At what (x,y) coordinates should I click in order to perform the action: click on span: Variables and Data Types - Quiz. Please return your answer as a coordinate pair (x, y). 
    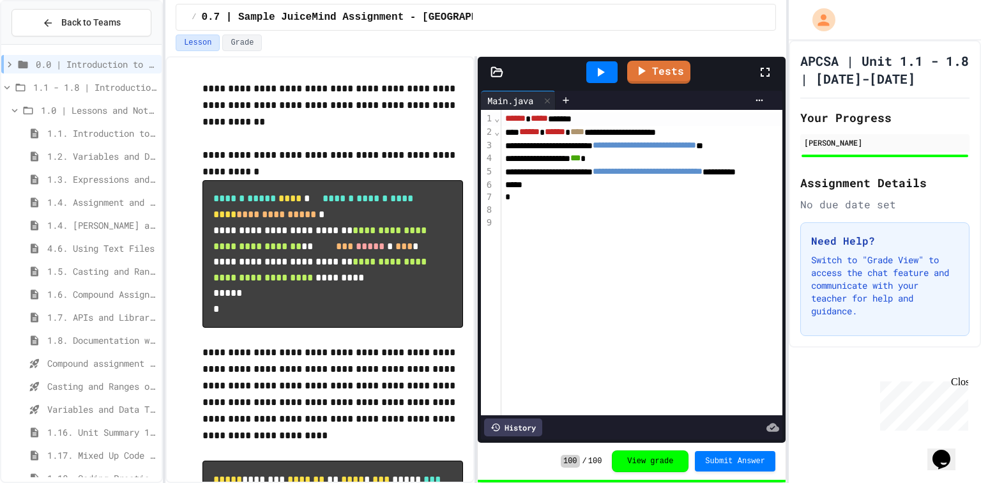
    Looking at the image, I should click on (102, 409).